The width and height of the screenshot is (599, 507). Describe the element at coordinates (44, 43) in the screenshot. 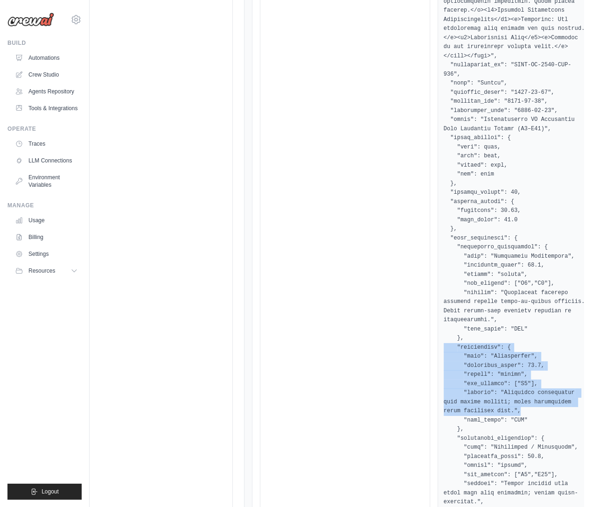

I see `div: Build` at that location.